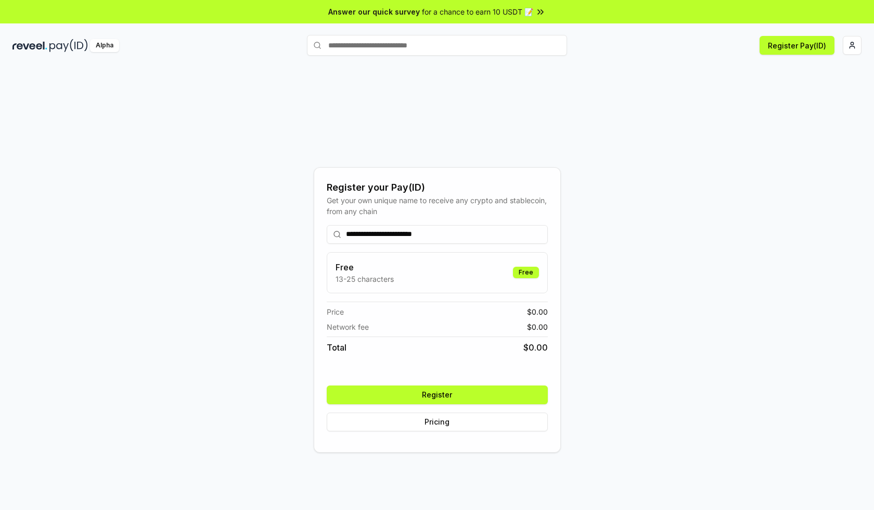 This screenshot has height=510, width=874. I want to click on h3: Free, so click(365, 267).